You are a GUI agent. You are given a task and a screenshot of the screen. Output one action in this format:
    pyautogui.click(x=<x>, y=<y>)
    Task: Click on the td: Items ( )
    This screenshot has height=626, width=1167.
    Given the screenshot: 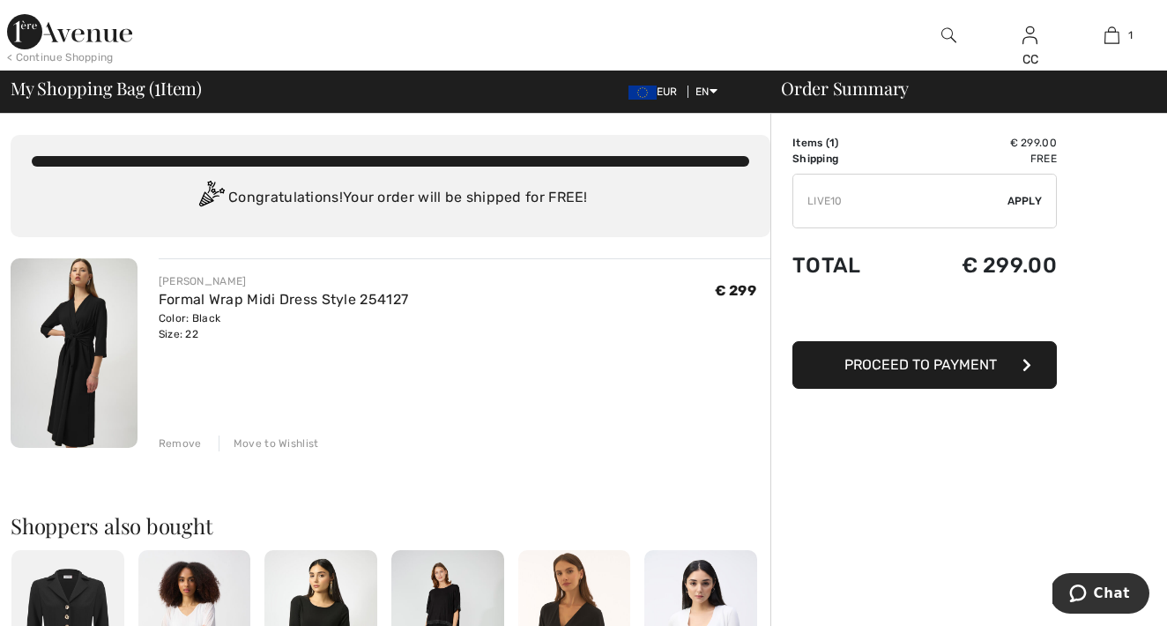 What is the action you would take?
    pyautogui.click(x=847, y=143)
    